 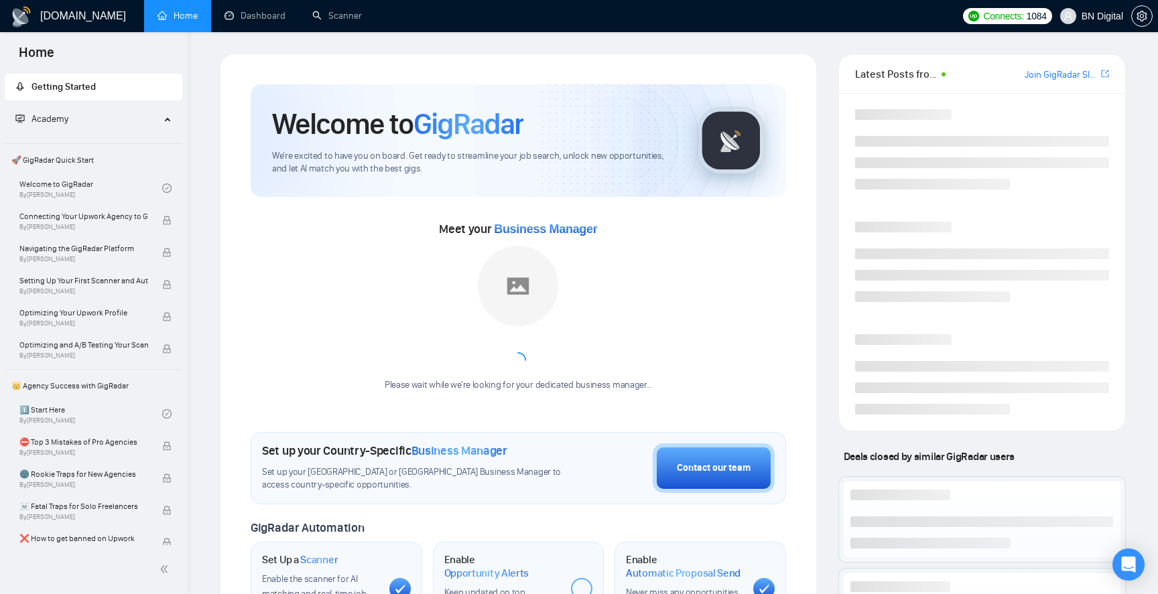 I want to click on button: Contact our team, so click(x=714, y=468).